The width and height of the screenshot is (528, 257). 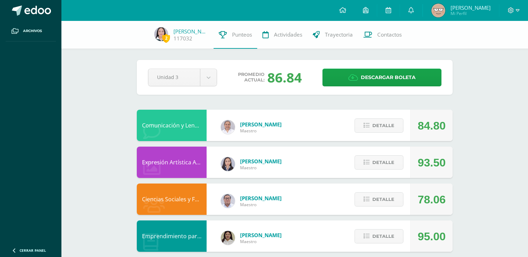 What do you see at coordinates (438, 10) in the screenshot?
I see `img: cc3a47114ec549f5acc0a5e2bcb9fd2f.png` at bounding box center [438, 10].